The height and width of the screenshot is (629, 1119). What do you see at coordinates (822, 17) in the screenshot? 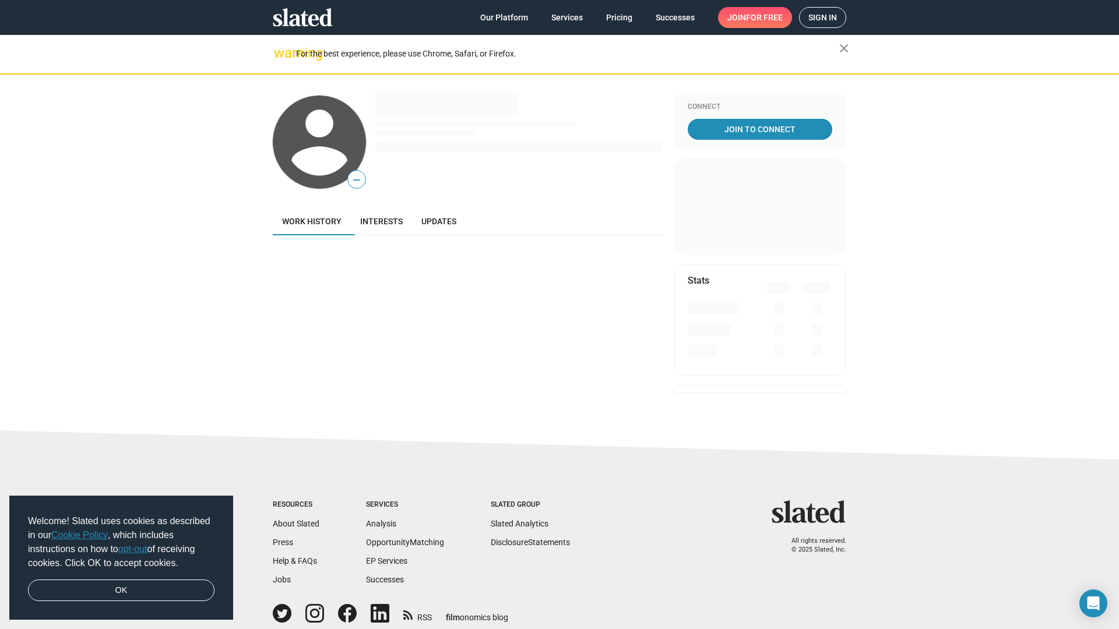
I see `a: Sign in` at bounding box center [822, 17].